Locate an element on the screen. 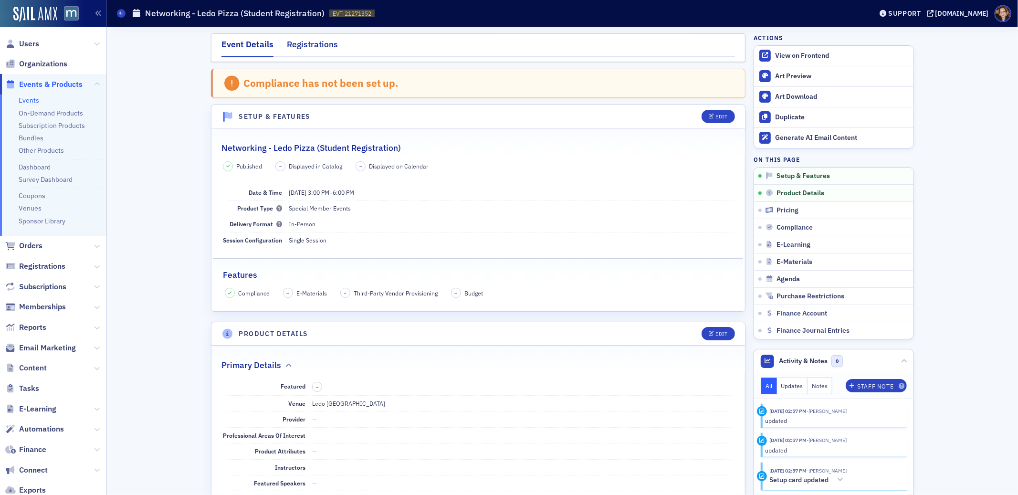 The image size is (1018, 495). h2: Features is located at coordinates (240, 275).